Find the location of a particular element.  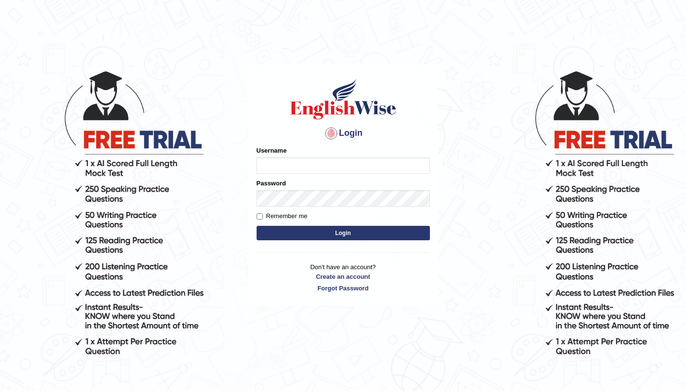

a: Forgot Password is located at coordinates (343, 288).